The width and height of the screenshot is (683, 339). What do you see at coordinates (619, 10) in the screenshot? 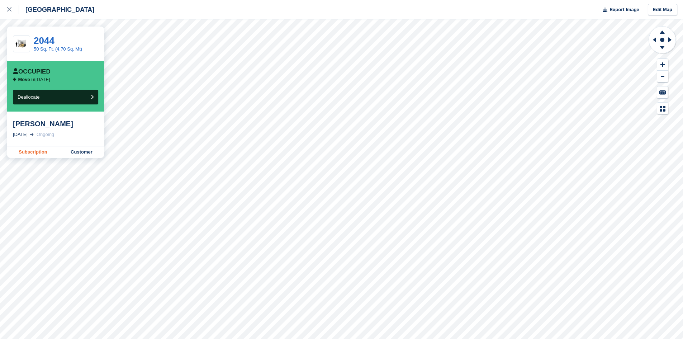
I see `button: Export Image` at bounding box center [619, 10].